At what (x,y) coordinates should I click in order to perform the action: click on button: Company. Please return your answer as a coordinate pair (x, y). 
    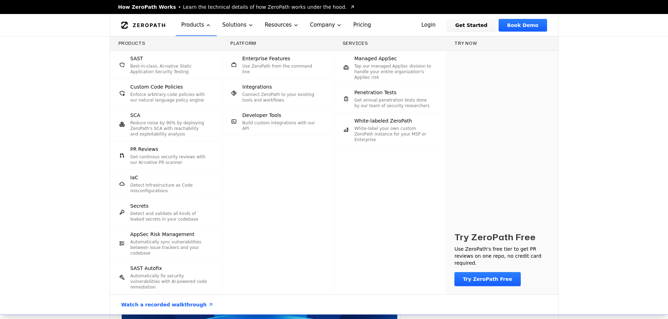
    Looking at the image, I should click on (326, 25).